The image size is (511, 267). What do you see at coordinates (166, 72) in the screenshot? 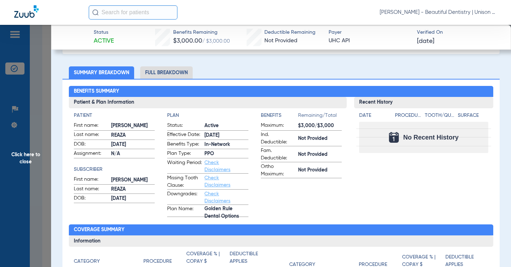
I see `li: Full Breakdown` at bounding box center [166, 72].